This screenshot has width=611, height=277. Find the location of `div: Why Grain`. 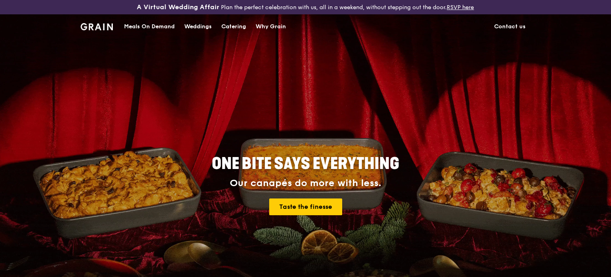

div: Why Grain is located at coordinates (271, 27).